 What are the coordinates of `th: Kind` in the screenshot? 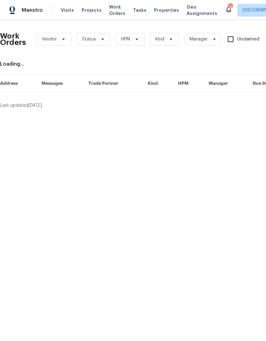 It's located at (158, 84).